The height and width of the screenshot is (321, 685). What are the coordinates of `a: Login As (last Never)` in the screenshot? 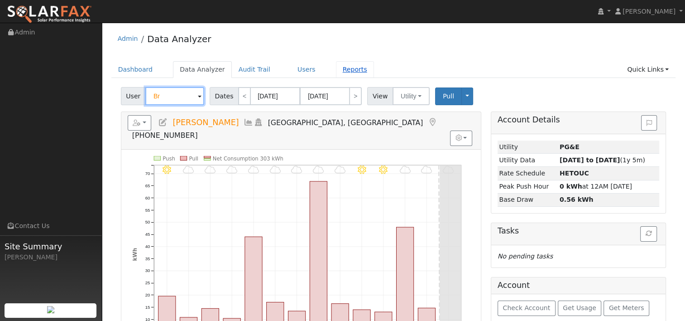 It's located at (258, 122).